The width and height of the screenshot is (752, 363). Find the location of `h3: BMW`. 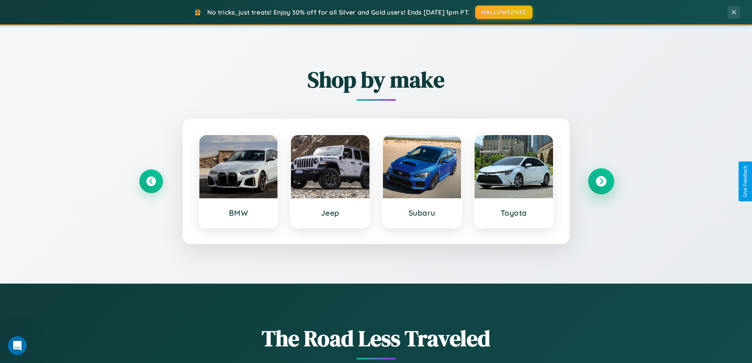

h3: BMW is located at coordinates (239, 213).